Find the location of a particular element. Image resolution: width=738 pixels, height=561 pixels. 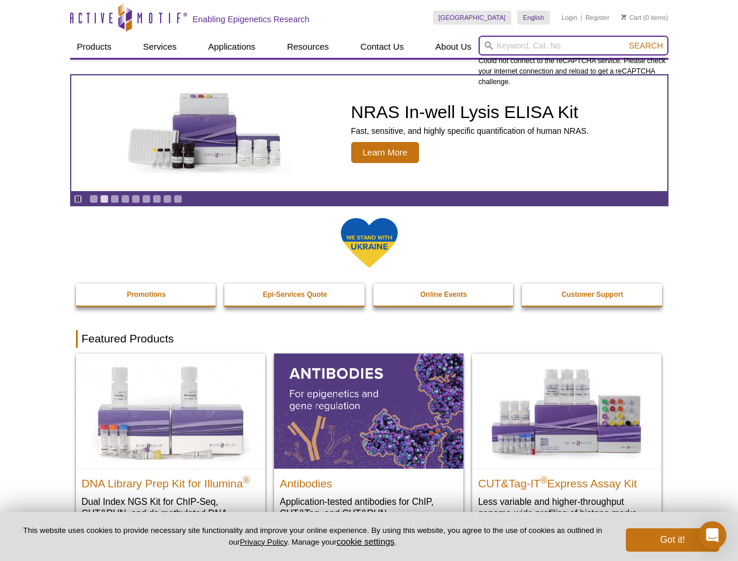

input: Keyword, Cat. No. is located at coordinates (573, 46).